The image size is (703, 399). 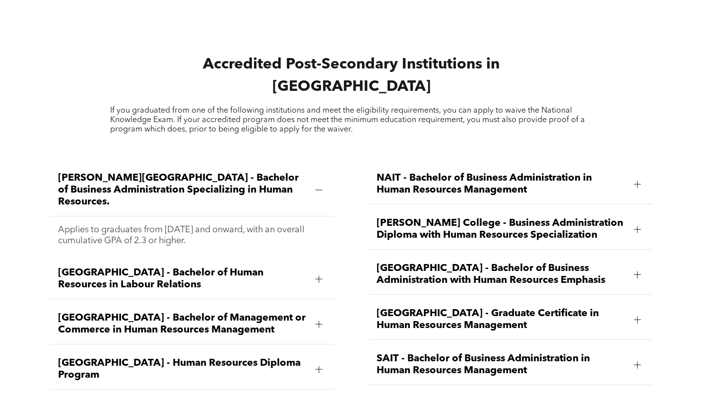 What do you see at coordinates (347, 120) in the screenshot?
I see `span: If you graduated from one of the following institutions and meet the eligibility requirements, yo...` at bounding box center [347, 120].